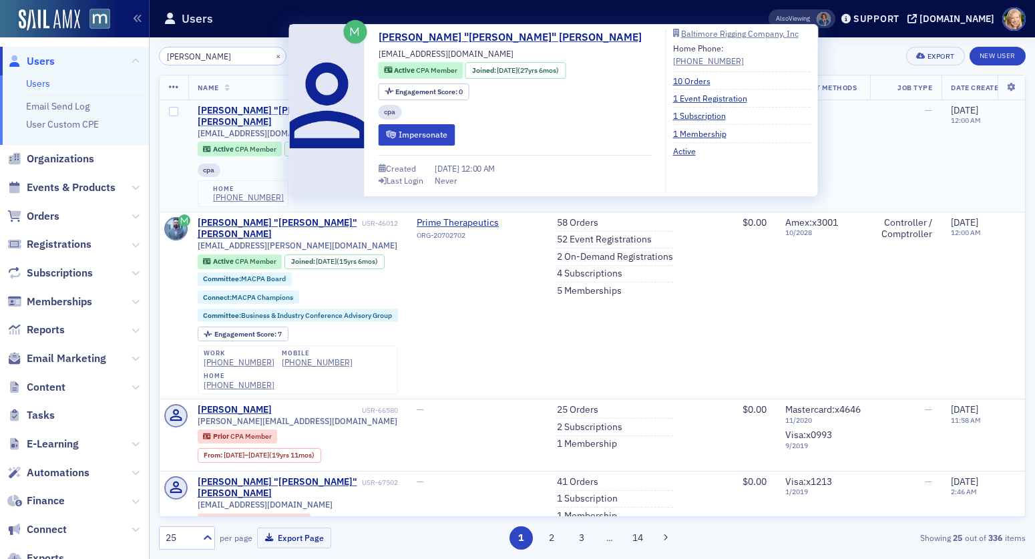  Describe the element at coordinates (244, 278) in the screenshot. I see `a: Committee:MACPA Board` at that location.